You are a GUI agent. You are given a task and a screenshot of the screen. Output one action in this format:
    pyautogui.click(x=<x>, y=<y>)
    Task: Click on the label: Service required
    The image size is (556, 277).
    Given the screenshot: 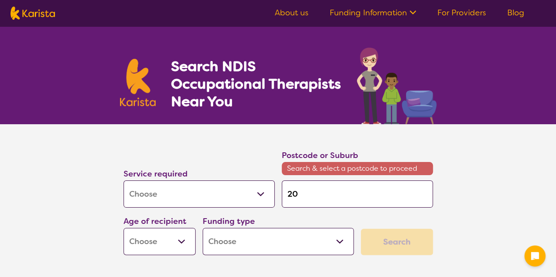 What is the action you would take?
    pyautogui.click(x=156, y=174)
    